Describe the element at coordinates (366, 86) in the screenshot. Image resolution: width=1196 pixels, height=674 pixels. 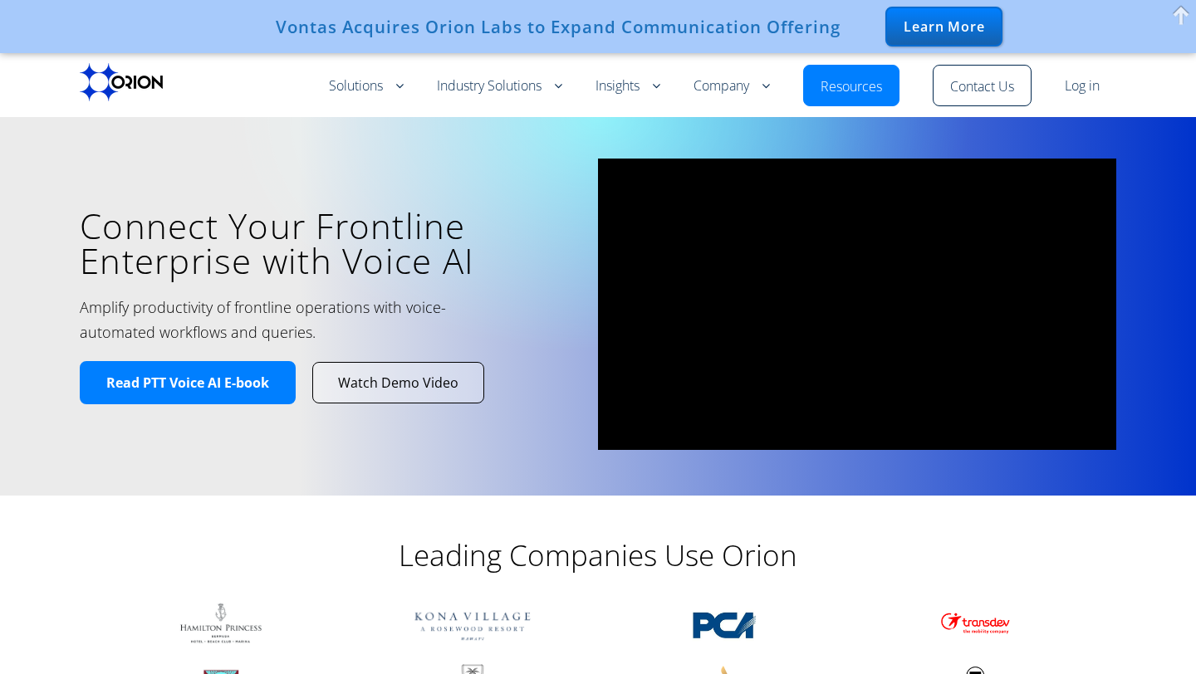
I see `a: Solutions` at that location.